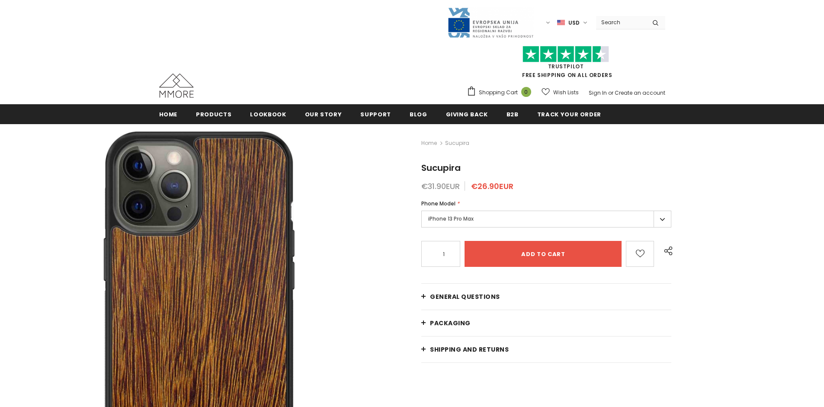 This screenshot has height=407, width=824. Describe the element at coordinates (543, 254) in the screenshot. I see `input: Add to cart` at that location.